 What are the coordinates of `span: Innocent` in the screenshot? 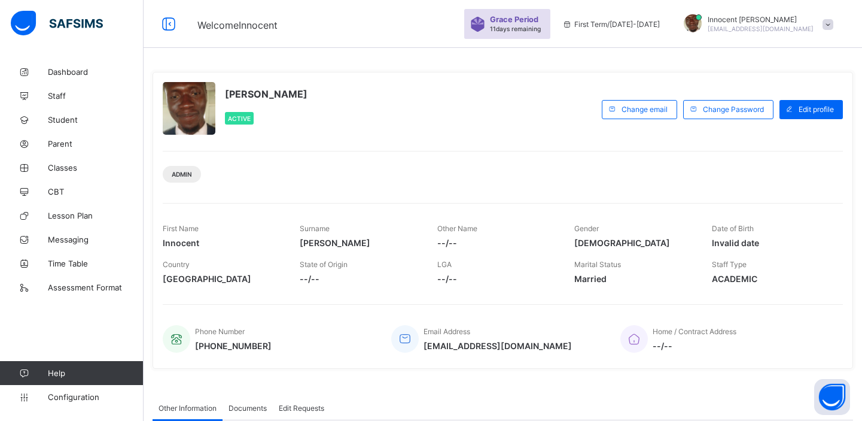 It's located at (222, 242).